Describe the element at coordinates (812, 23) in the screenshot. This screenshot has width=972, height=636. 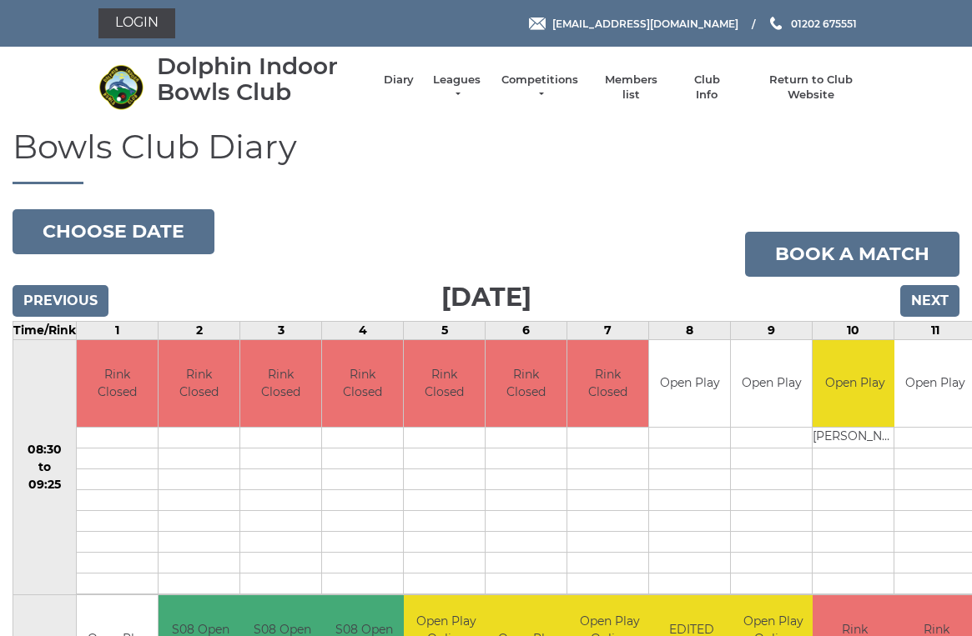
I see `a: Phone us 01202 675551` at that location.